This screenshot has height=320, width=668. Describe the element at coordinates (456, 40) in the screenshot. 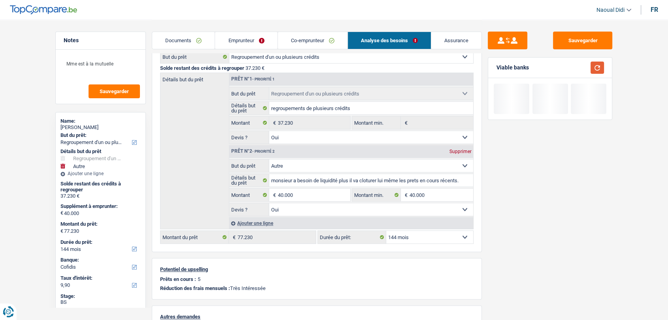

I see `a: Assurance` at that location.